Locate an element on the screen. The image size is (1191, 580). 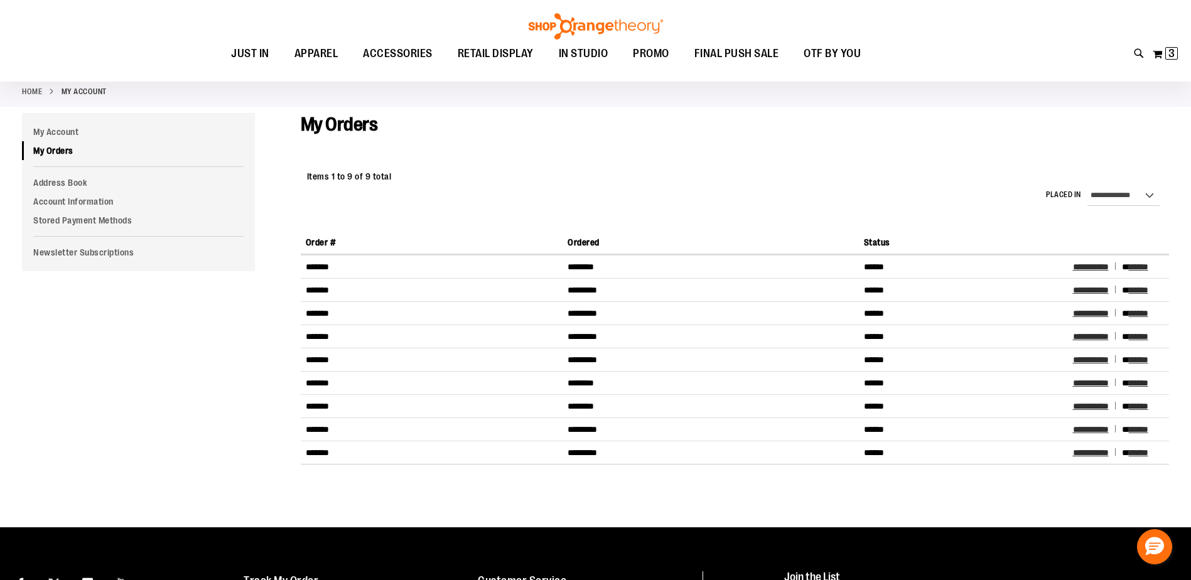
th: Status is located at coordinates (963, 242).